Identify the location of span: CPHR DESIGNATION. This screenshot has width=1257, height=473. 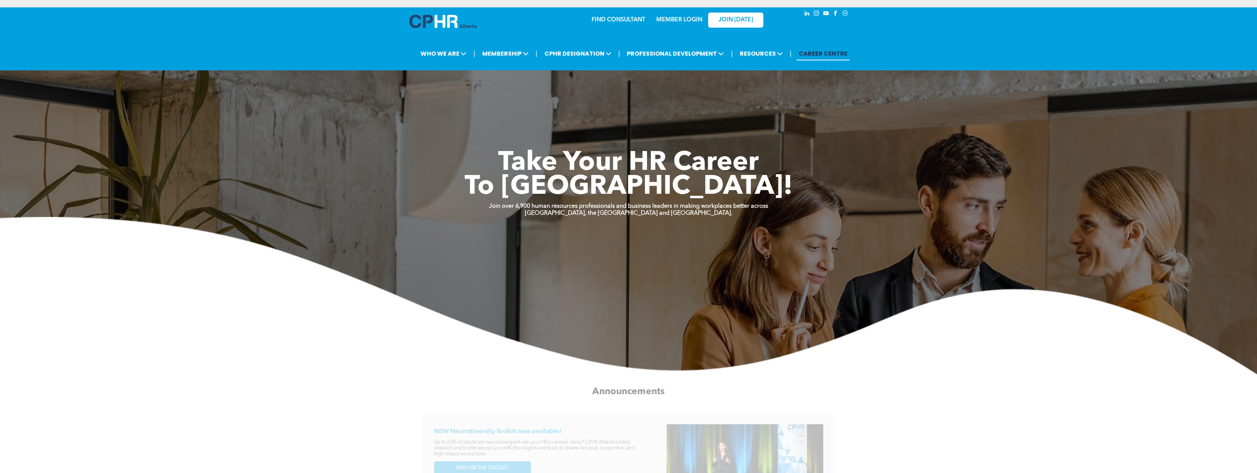
(578, 53).